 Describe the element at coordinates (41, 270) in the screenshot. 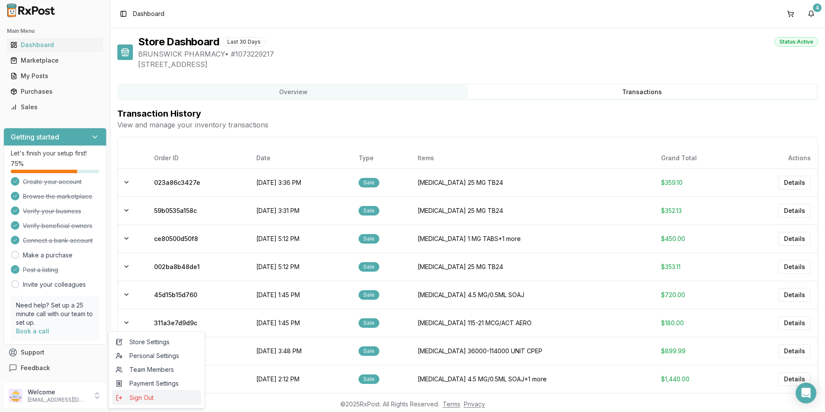

I see `span: Post a listing` at that location.